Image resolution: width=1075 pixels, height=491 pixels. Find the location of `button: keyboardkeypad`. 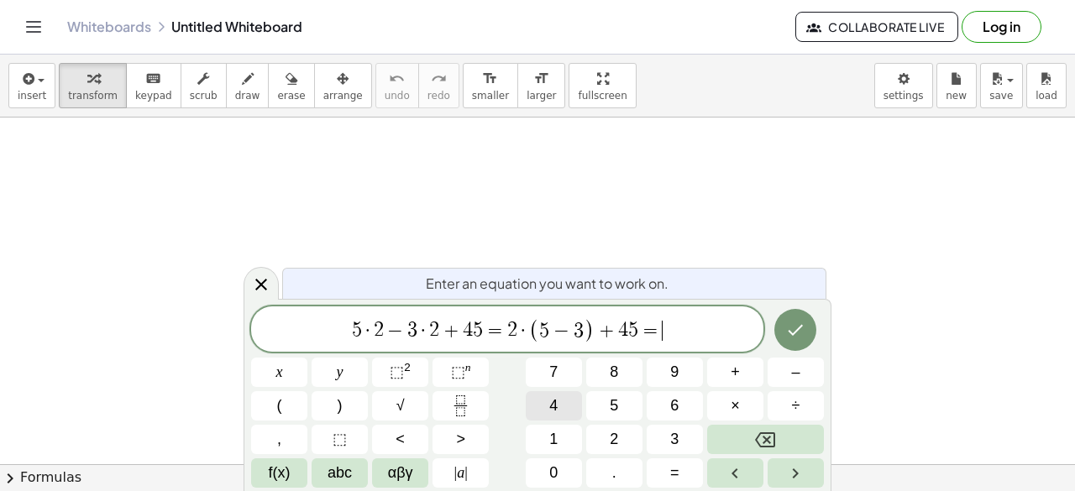

button: keyboardkeypad is located at coordinates (154, 86).